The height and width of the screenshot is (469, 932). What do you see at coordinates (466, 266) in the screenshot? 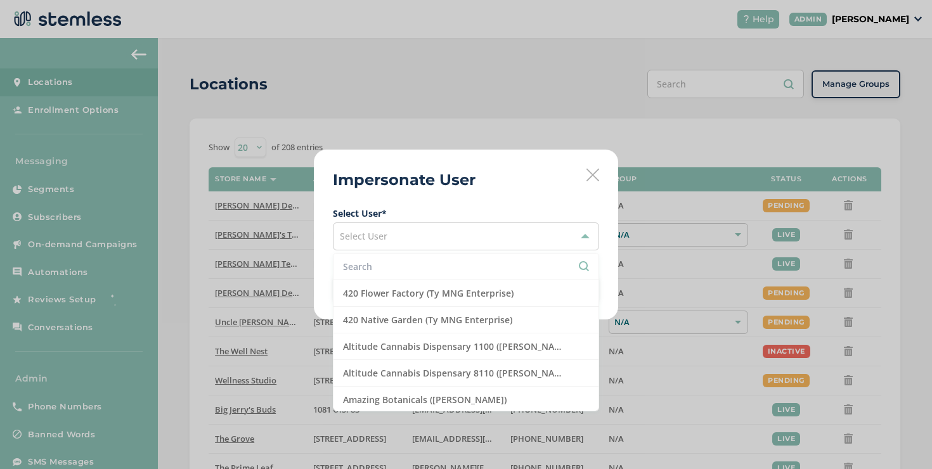
I see `input: Search` at bounding box center [466, 266].